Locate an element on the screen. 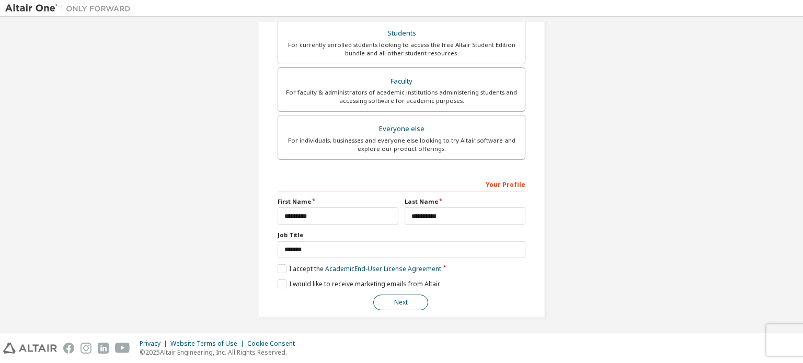  label: I accept the is located at coordinates (359, 269).